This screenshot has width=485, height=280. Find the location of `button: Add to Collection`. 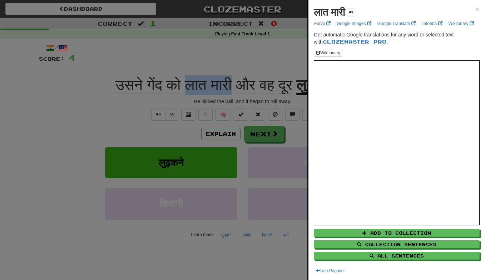

button: Add to Collection is located at coordinates (397, 233).